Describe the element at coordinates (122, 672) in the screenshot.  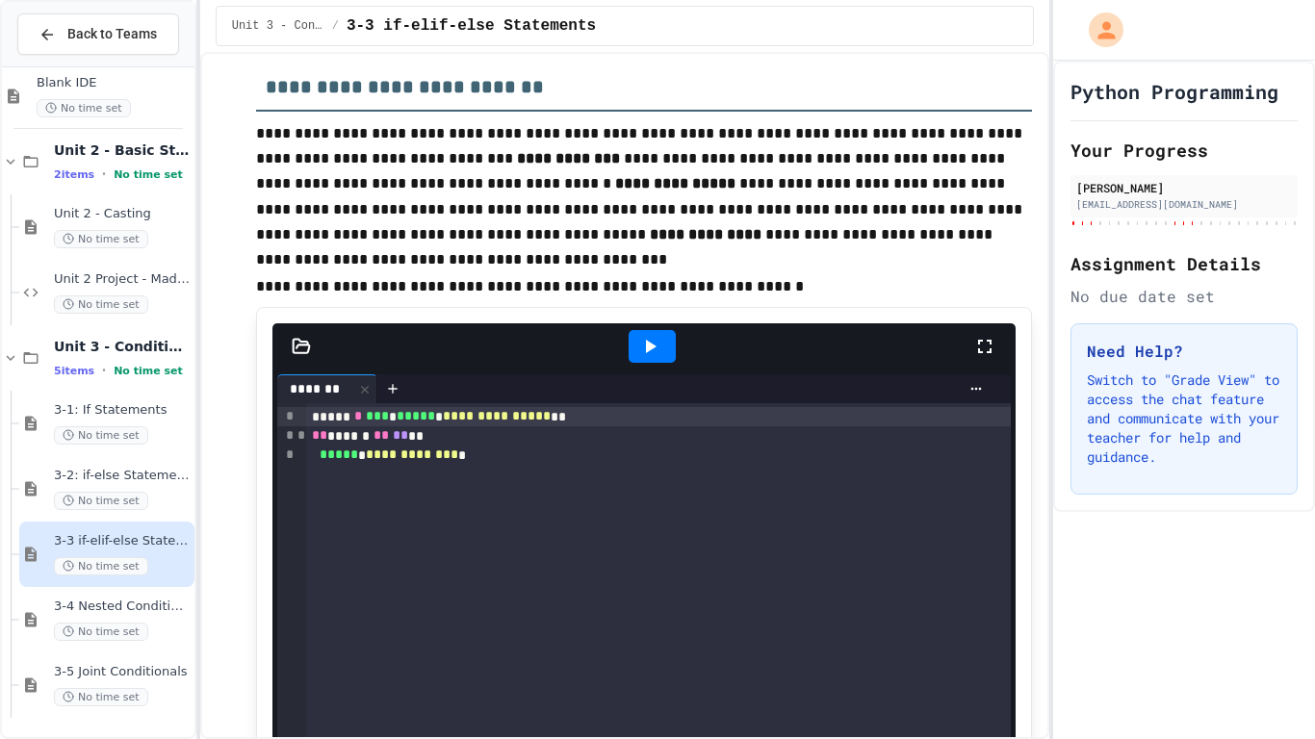
I see `span: 3-5 Joint Conditionals` at that location.